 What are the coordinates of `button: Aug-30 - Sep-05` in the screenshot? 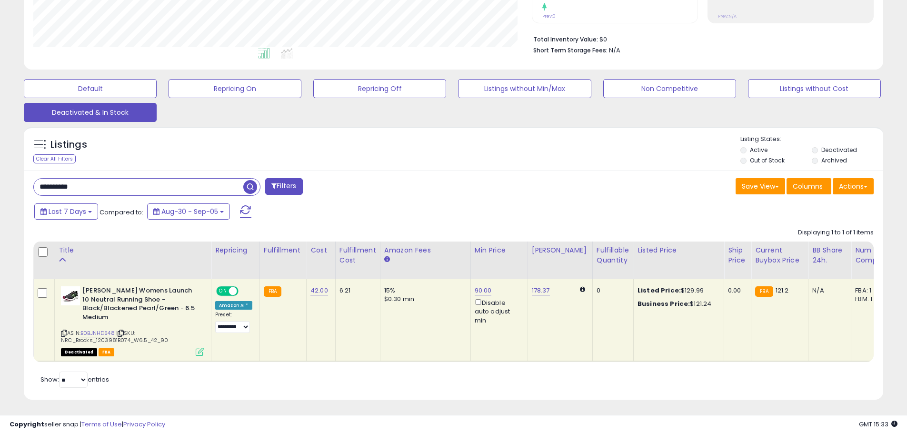 It's located at (189, 211).